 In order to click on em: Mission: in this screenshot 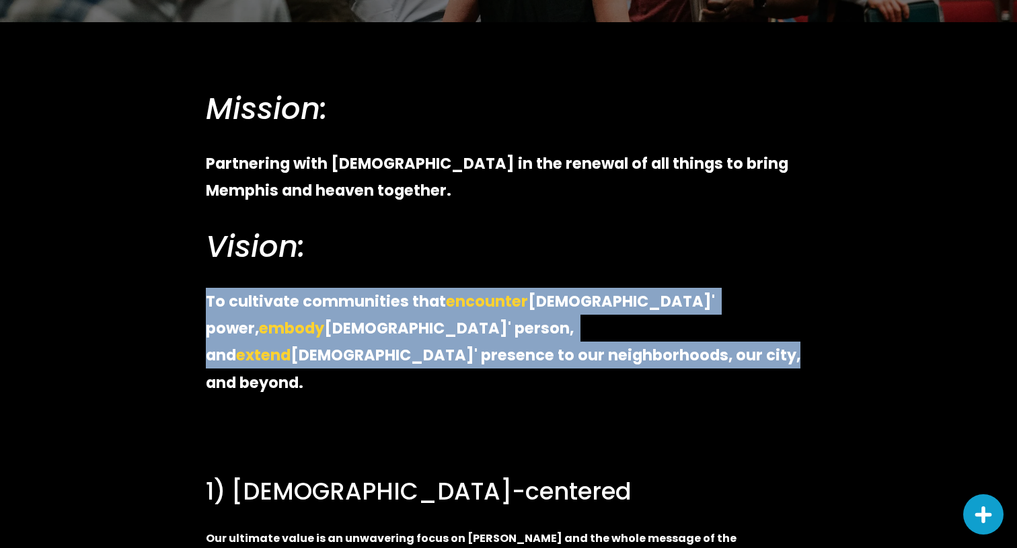, I will do `click(266, 108)`.